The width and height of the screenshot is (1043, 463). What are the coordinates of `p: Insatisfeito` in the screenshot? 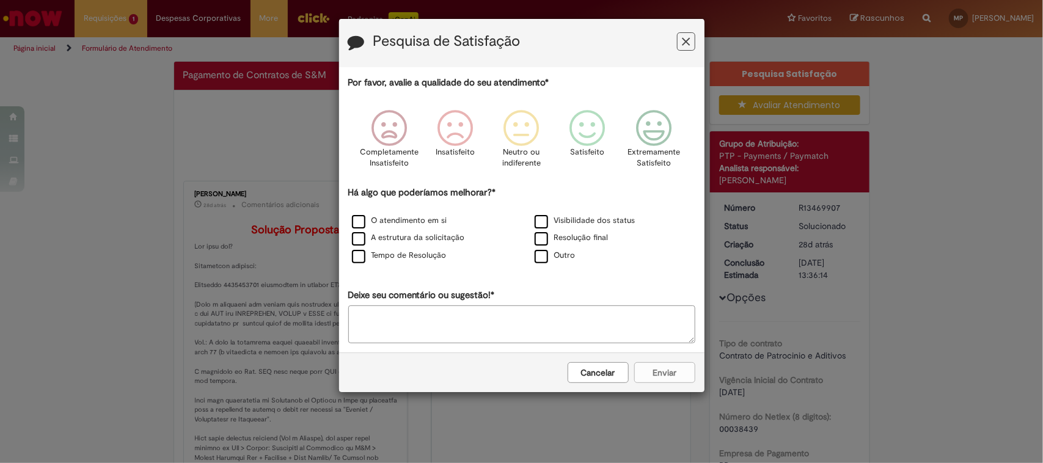 It's located at (455, 152).